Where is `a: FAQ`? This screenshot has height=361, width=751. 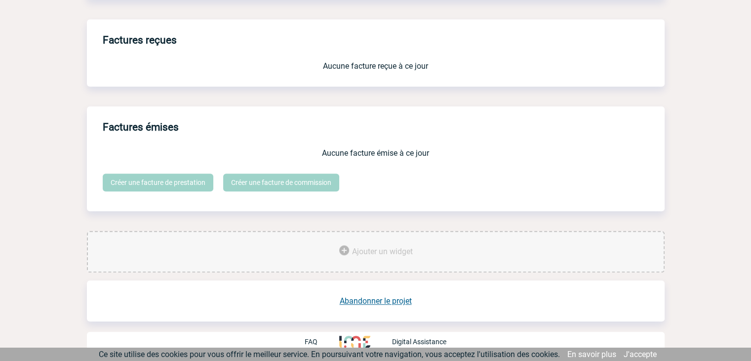
a: FAQ is located at coordinates (322, 341).